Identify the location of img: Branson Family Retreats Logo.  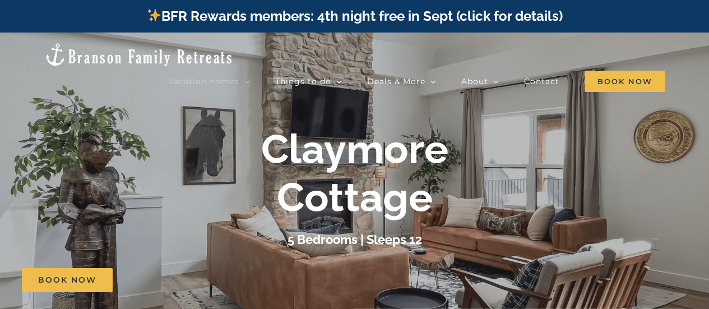
(138, 54).